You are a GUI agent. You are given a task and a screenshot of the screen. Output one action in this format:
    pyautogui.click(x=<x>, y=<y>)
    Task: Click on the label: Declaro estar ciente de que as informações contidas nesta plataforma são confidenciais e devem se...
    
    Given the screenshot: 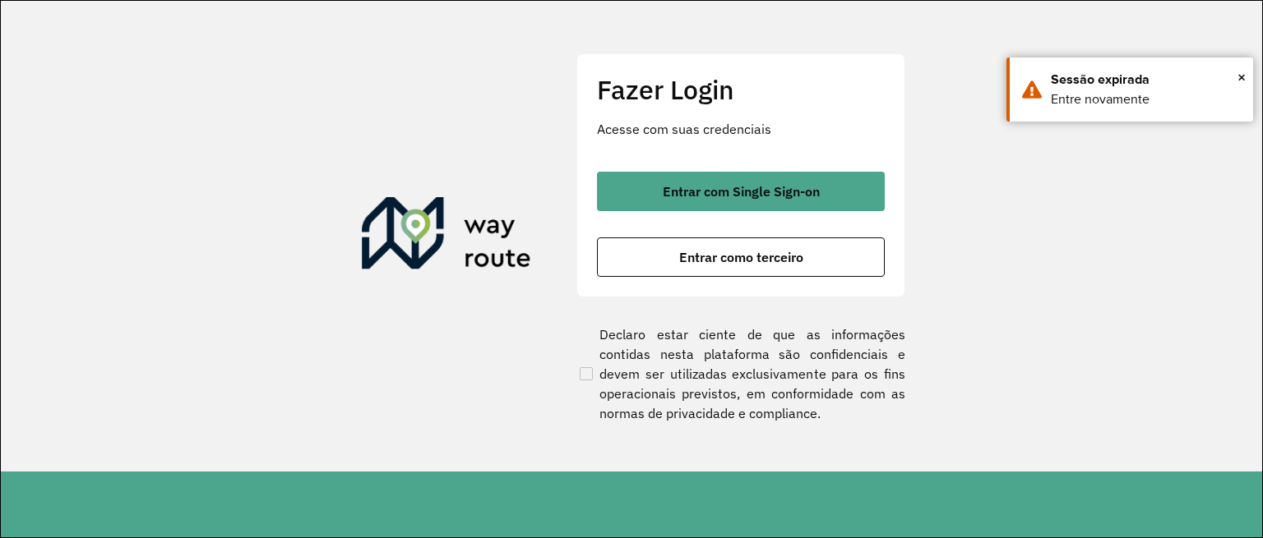 What is the action you would take?
    pyautogui.click(x=741, y=374)
    